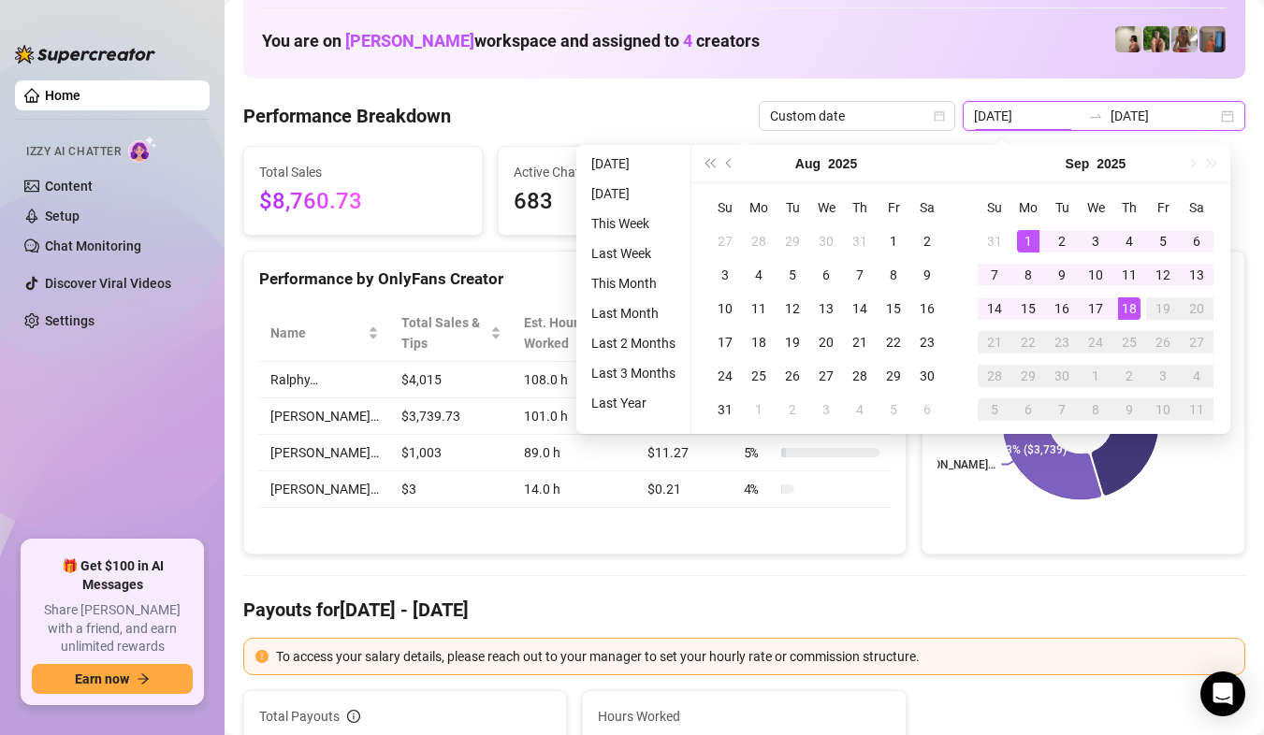 The width and height of the screenshot is (1264, 735). I want to click on span: 4, so click(688, 40).